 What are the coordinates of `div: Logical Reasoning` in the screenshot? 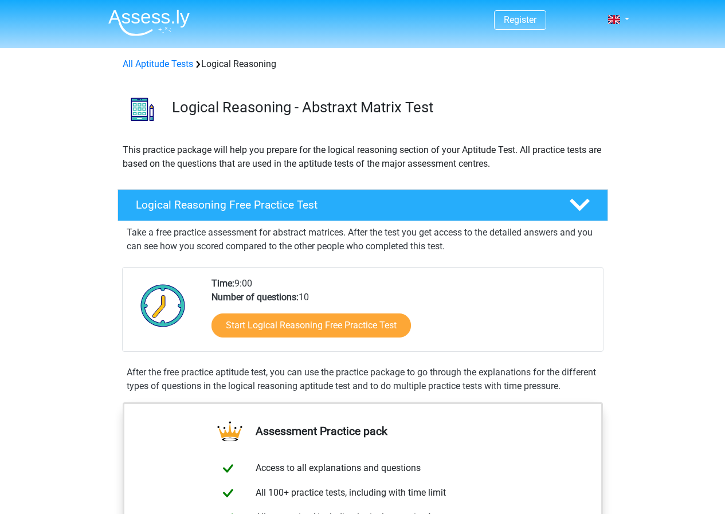 It's located at (363, 64).